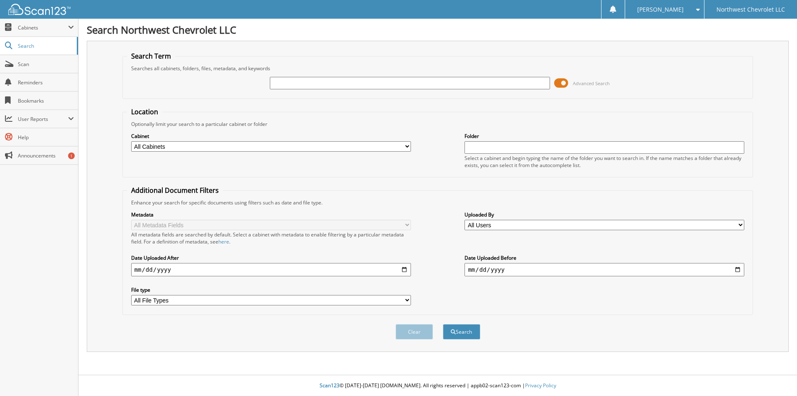 The image size is (797, 396). I want to click on span: Help, so click(46, 137).